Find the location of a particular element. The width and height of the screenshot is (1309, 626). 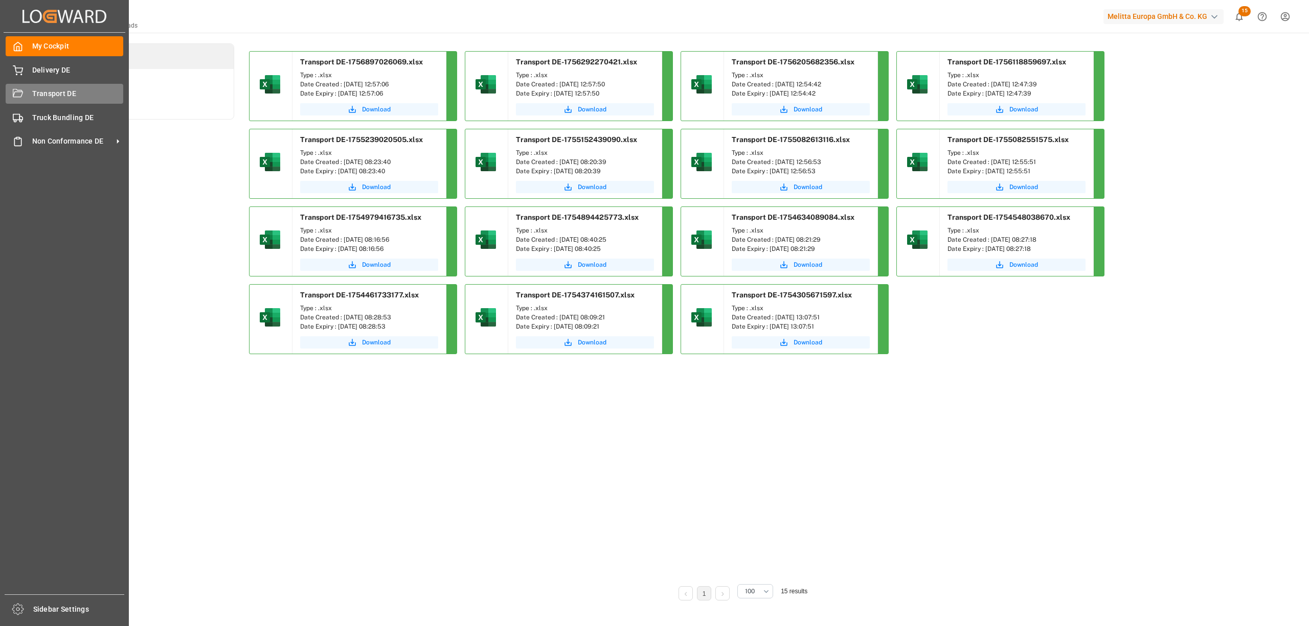

a: Transport DE is located at coordinates (64, 94).